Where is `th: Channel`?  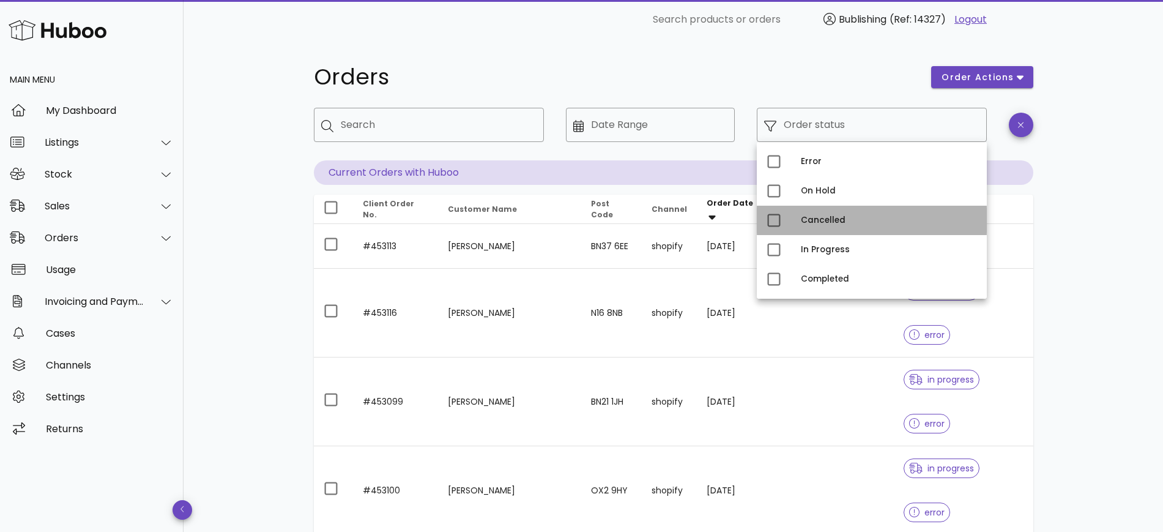
th: Channel is located at coordinates (670, 209).